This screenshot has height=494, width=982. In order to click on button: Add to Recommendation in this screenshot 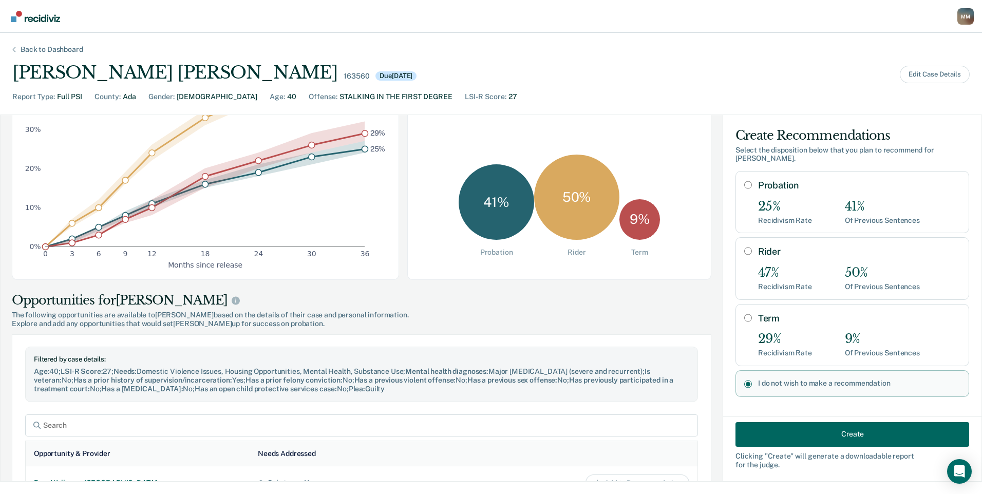, I will do `click(637, 483)`.